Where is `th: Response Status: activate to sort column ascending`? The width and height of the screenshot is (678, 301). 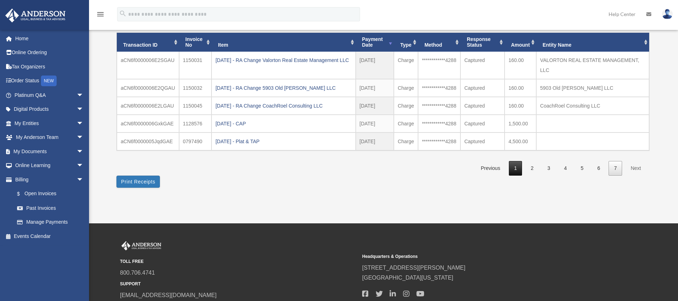
th: Response Status: activate to sort column ascending is located at coordinates (482, 42).